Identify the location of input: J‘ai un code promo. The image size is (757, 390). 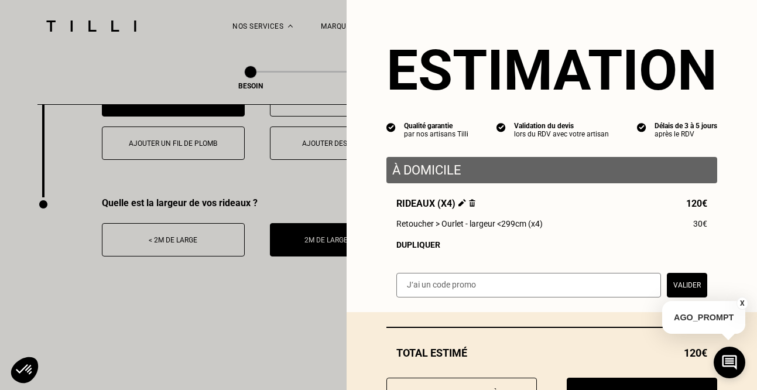
(529, 285).